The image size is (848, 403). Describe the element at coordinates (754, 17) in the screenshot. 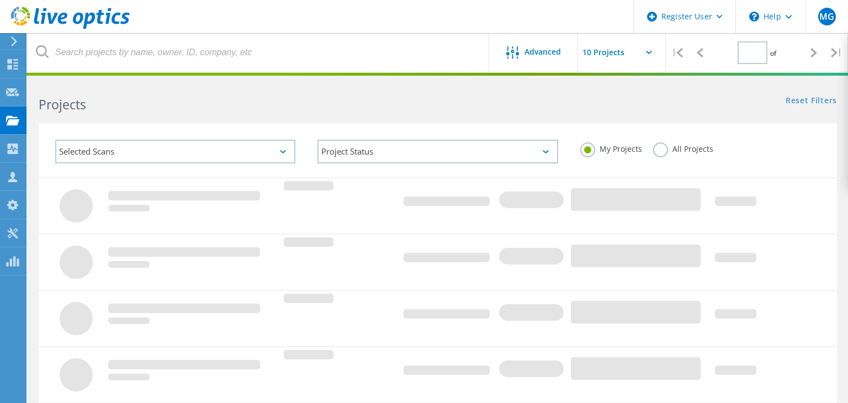

I see `svg: \n` at that location.